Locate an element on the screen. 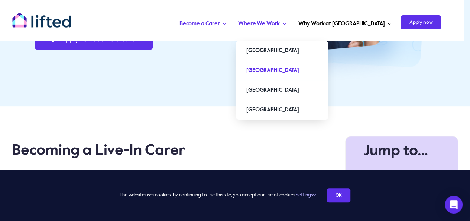  span: Become a Carer is located at coordinates (200, 24).